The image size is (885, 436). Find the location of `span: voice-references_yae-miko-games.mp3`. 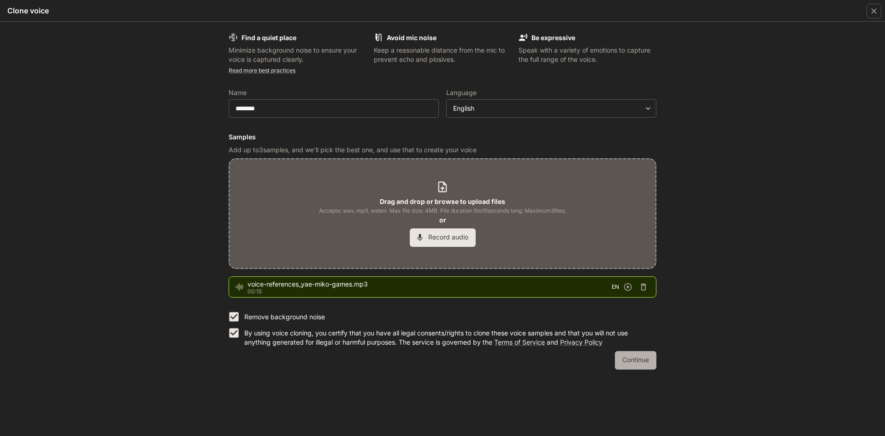

span: voice-references_yae-miko-games.mp3 is located at coordinates (430, 284).